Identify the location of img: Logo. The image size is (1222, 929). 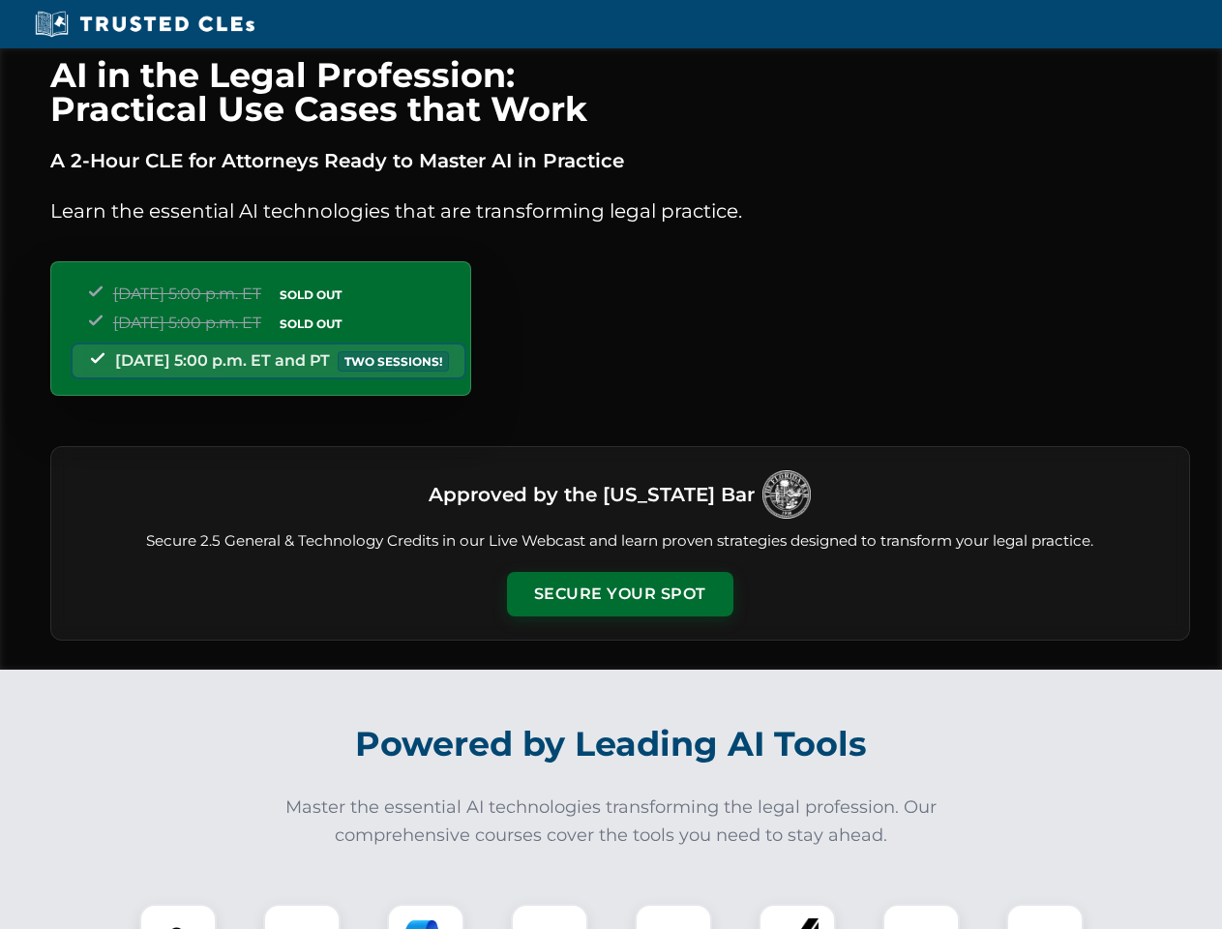
(787, 494).